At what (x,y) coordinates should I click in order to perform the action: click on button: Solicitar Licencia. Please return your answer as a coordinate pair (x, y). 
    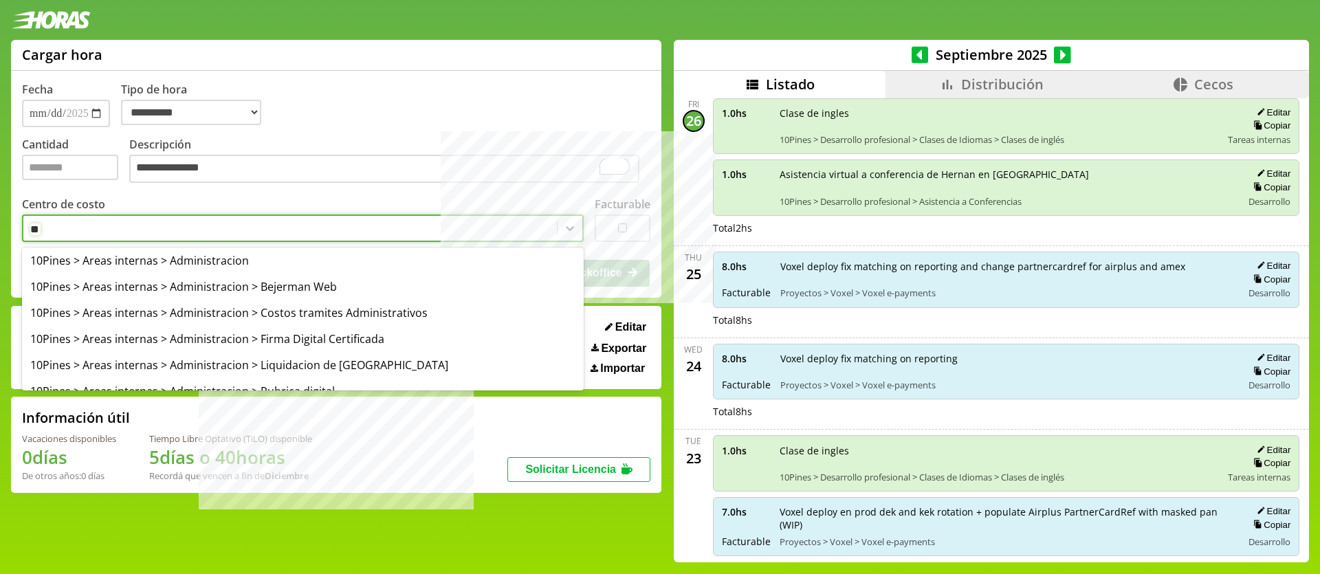
    Looking at the image, I should click on (579, 469).